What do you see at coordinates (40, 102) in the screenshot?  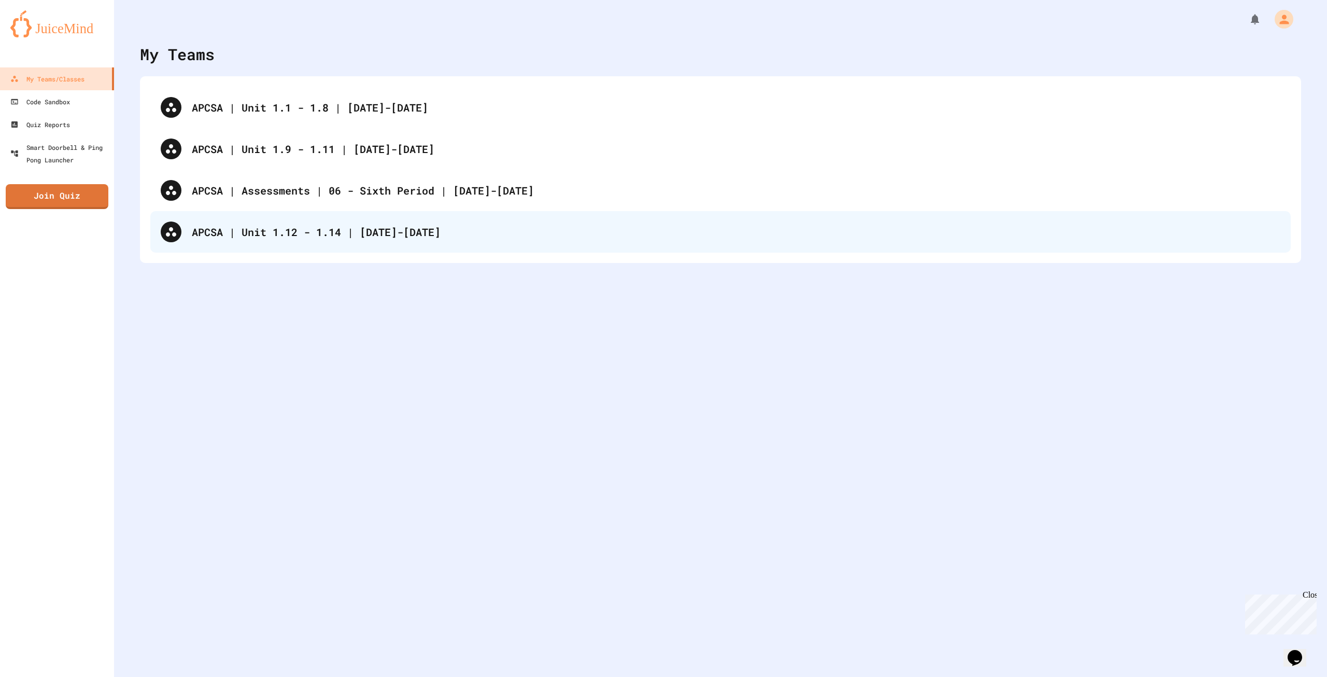 I see `div: Code Sandbox` at bounding box center [40, 102].